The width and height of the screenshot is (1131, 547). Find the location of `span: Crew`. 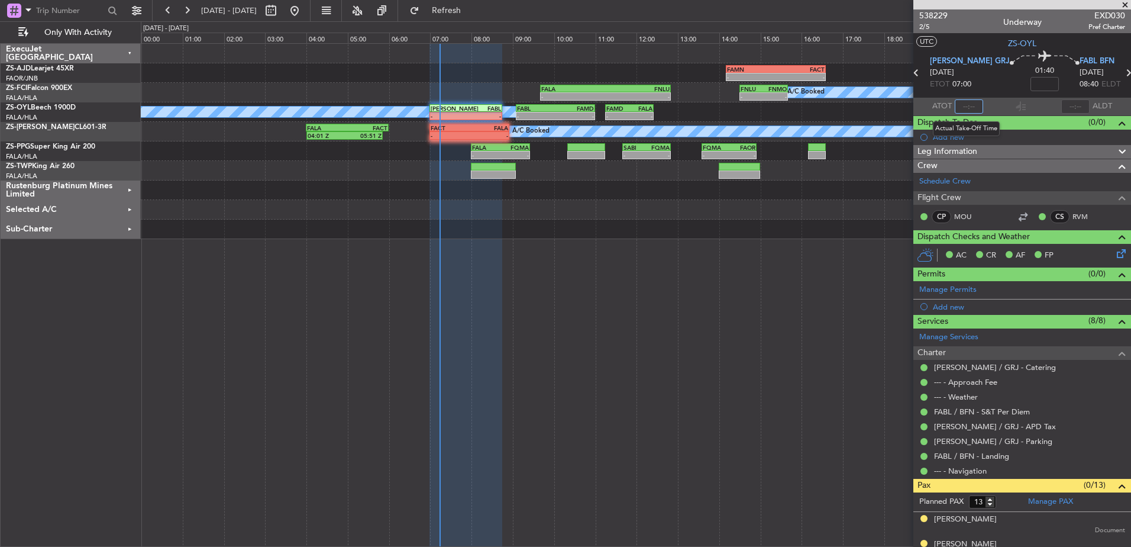

span: Crew is located at coordinates (928, 166).